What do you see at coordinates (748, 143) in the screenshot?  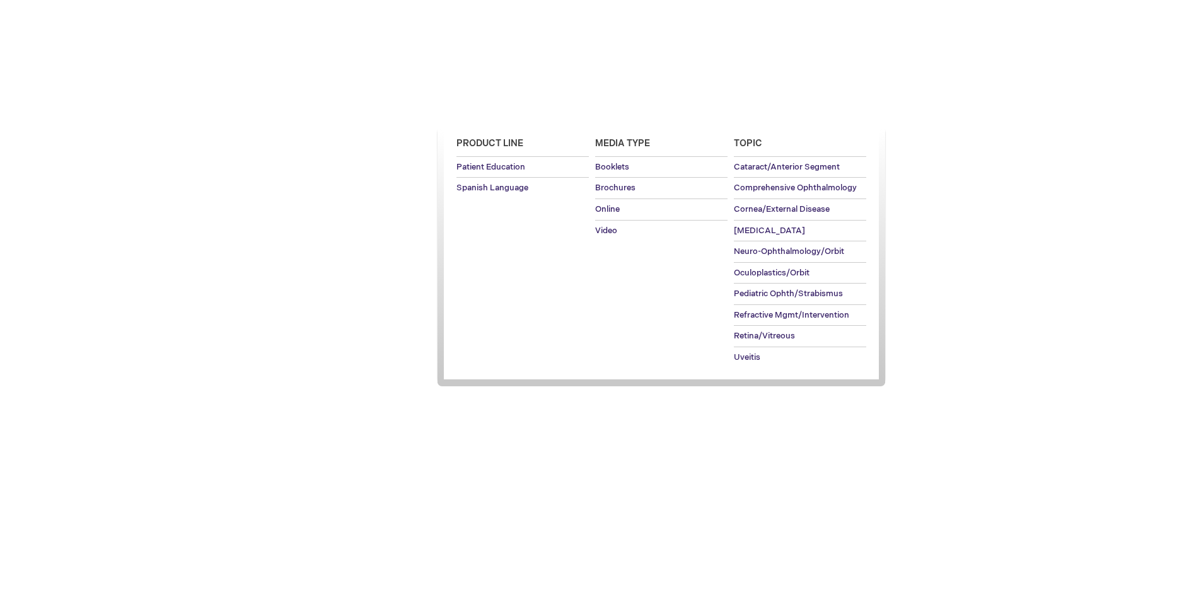 I see `span: Topic` at bounding box center [748, 143].